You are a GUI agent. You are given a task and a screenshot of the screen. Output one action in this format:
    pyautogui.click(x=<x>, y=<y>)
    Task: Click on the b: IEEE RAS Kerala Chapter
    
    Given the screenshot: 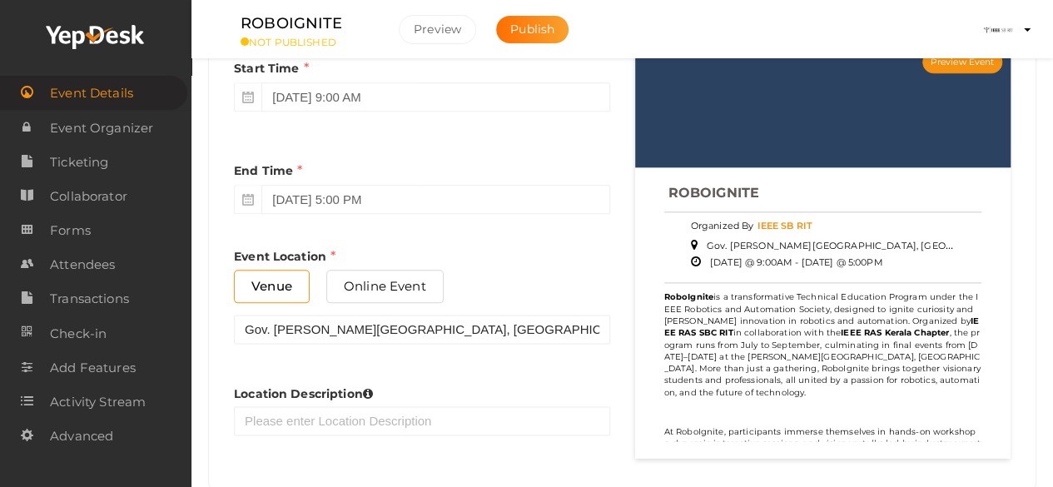 What is the action you would take?
    pyautogui.click(x=368, y=266)
    